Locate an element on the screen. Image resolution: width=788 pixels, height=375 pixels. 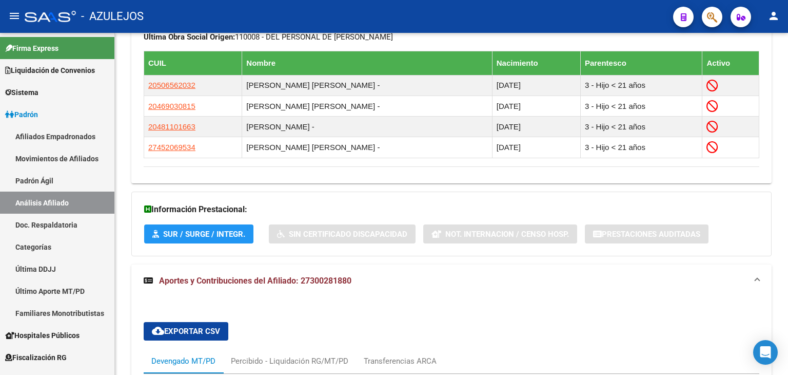
button: SUR / SURGE / INTEGR. is located at coordinates (199, 233).